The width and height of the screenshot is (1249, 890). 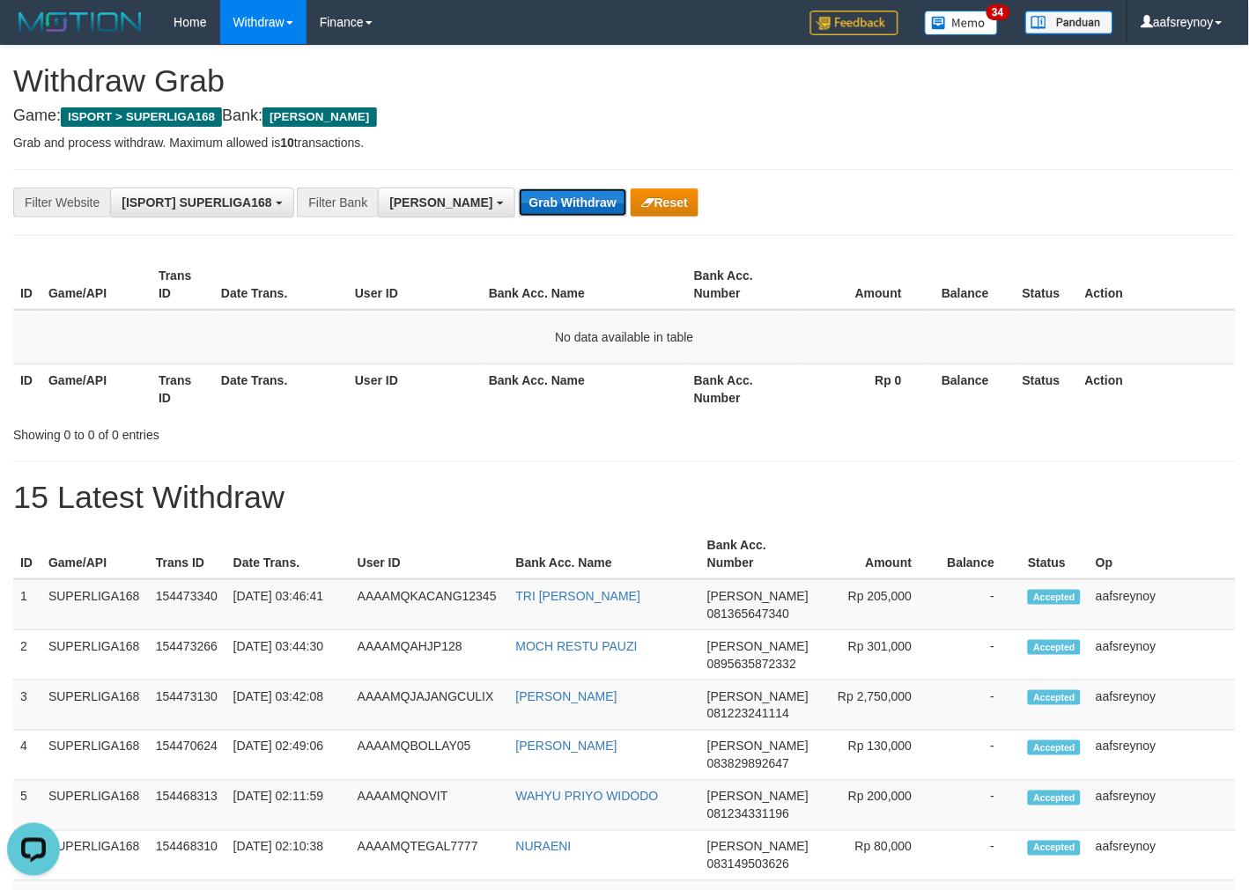 I want to click on p: Grab and process withdraw. Maximum allowed is transactions., so click(x=624, y=143).